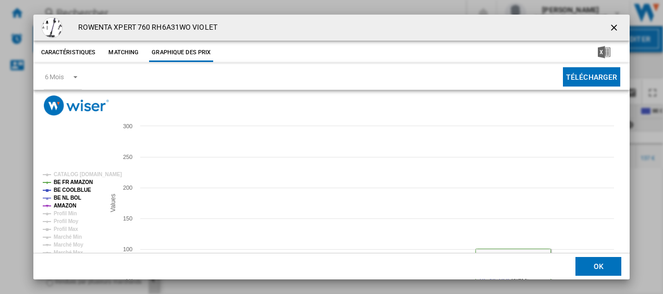  What do you see at coordinates (65, 205) in the screenshot?
I see `tspan: AMAZON` at bounding box center [65, 205].